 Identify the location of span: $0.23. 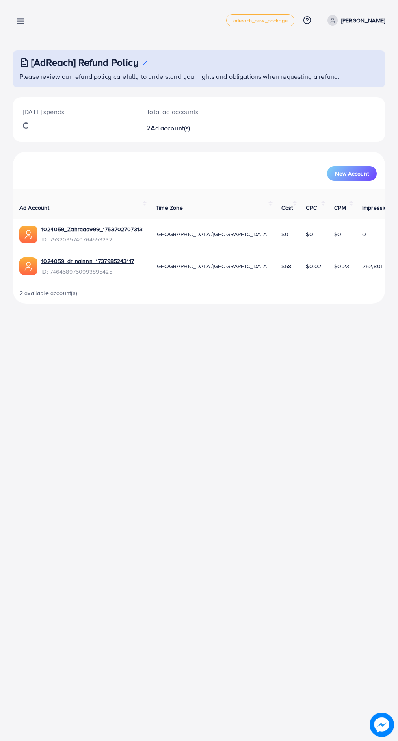
(342, 266).